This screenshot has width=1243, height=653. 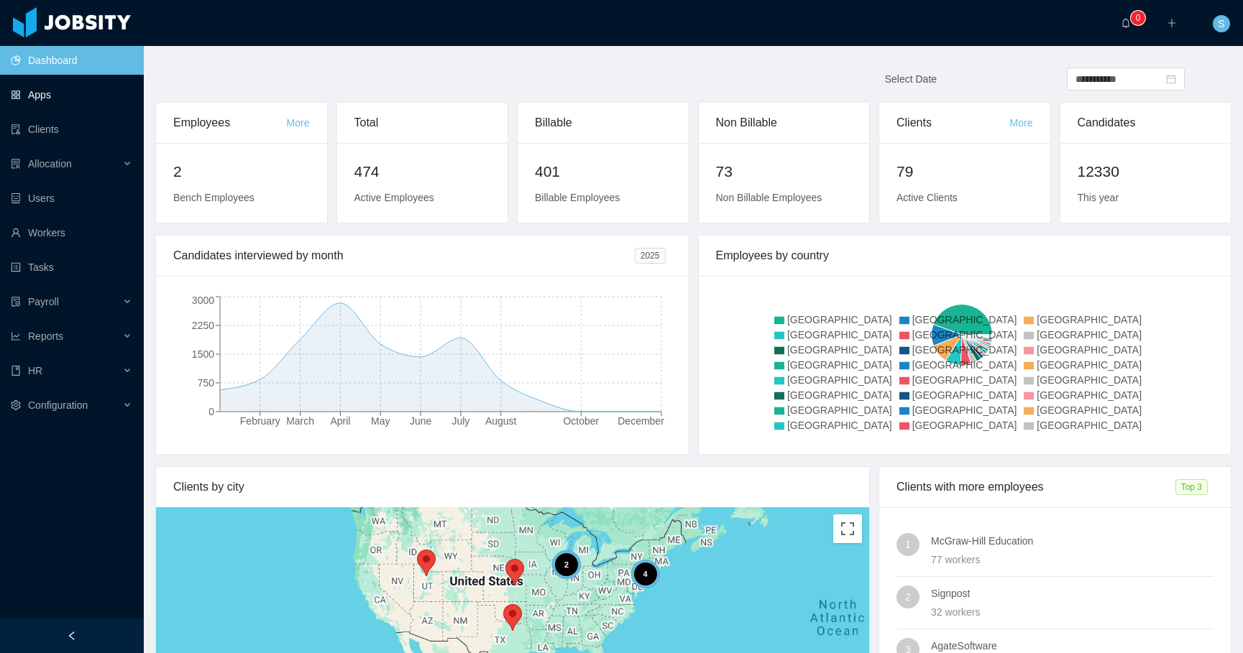 What do you see at coordinates (501, 421) in the screenshot?
I see `tspan: August` at bounding box center [501, 421].